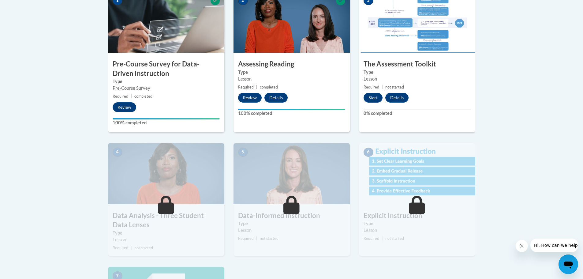 The height and width of the screenshot is (279, 583). What do you see at coordinates (166, 69) in the screenshot?
I see `h3: Pre-Course Survey for Data-Driven Instruction` at bounding box center [166, 69].